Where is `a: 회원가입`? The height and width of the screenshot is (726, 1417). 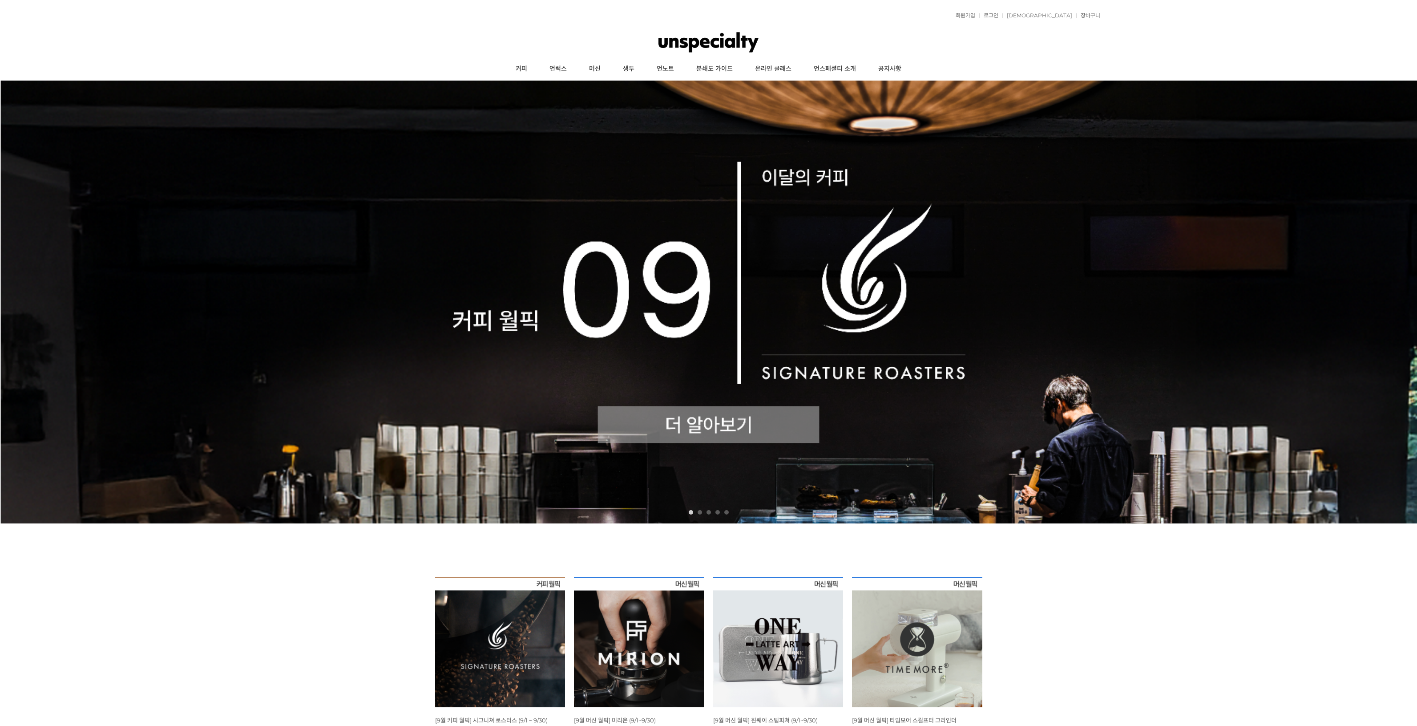 a: 회원가입 is located at coordinates (963, 16).